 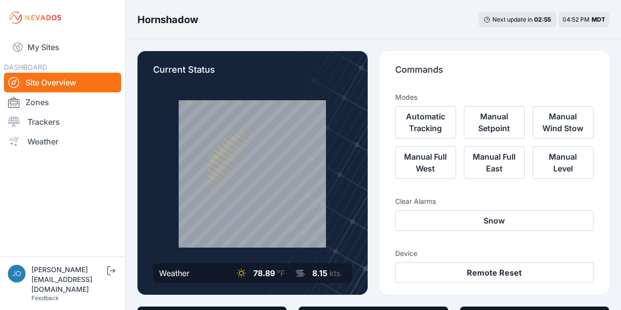 What do you see at coordinates (426, 163) in the screenshot?
I see `button: Manual Full West` at bounding box center [426, 163].